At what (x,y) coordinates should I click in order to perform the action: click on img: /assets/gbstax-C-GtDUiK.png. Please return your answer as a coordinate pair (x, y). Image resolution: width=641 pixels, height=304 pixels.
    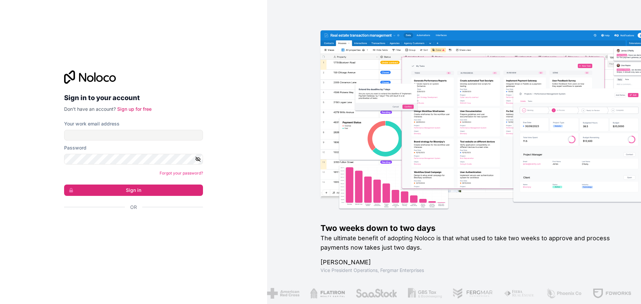
    Looking at the image, I should click on (425, 294).